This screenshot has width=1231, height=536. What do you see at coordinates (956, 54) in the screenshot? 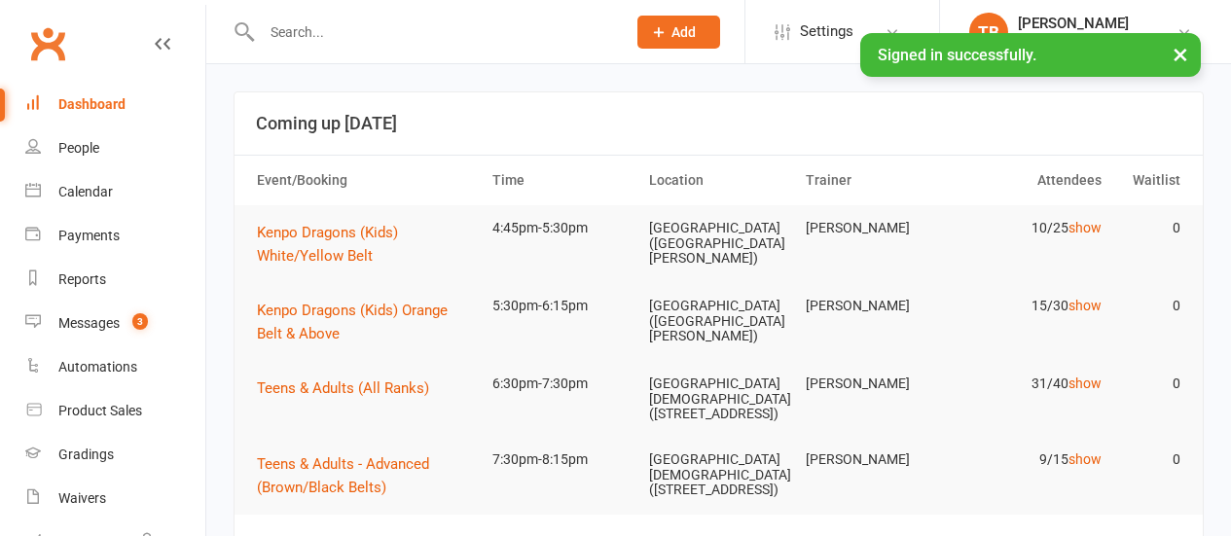
I see `span: Signed in successfully.` at bounding box center [956, 54].